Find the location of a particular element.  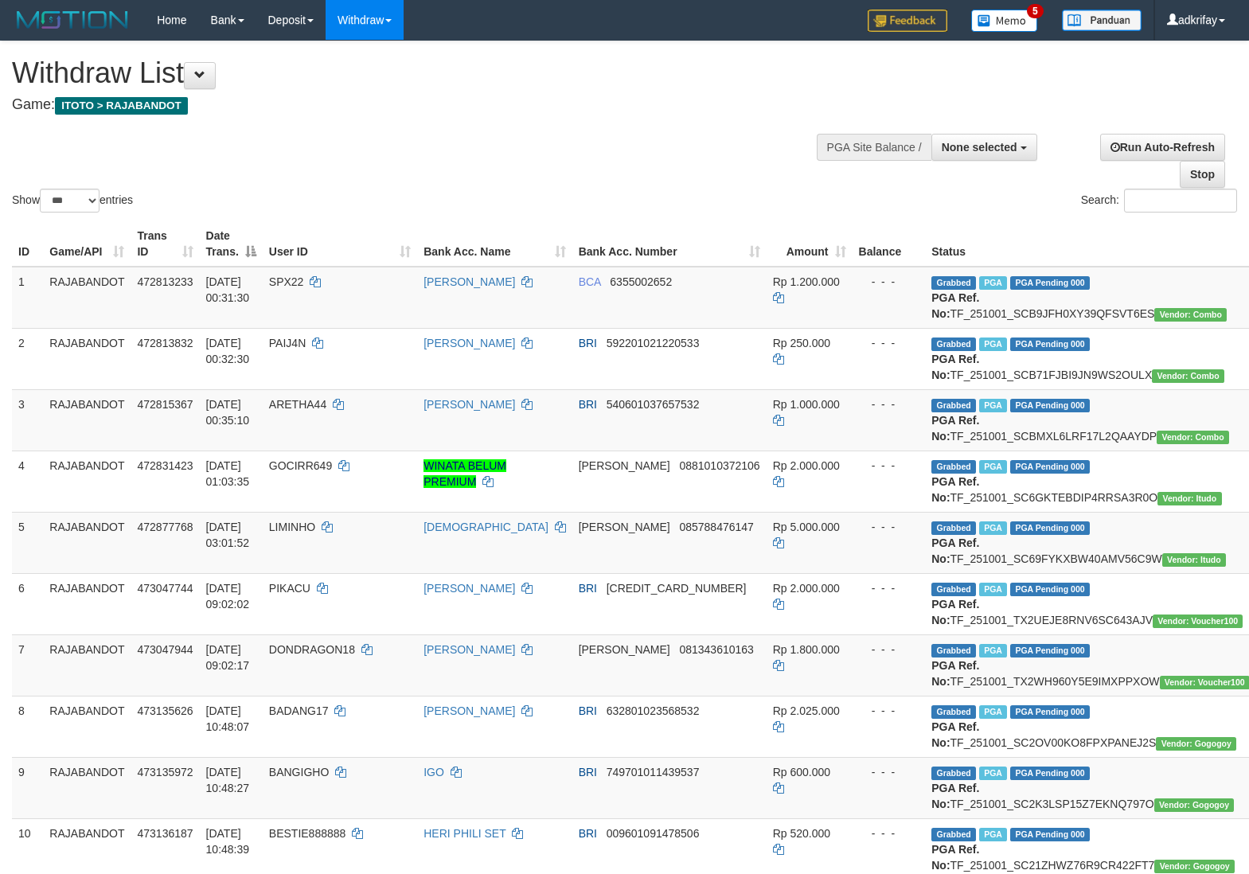

th: Date Trans.: activate to sort column descending is located at coordinates (231, 244).